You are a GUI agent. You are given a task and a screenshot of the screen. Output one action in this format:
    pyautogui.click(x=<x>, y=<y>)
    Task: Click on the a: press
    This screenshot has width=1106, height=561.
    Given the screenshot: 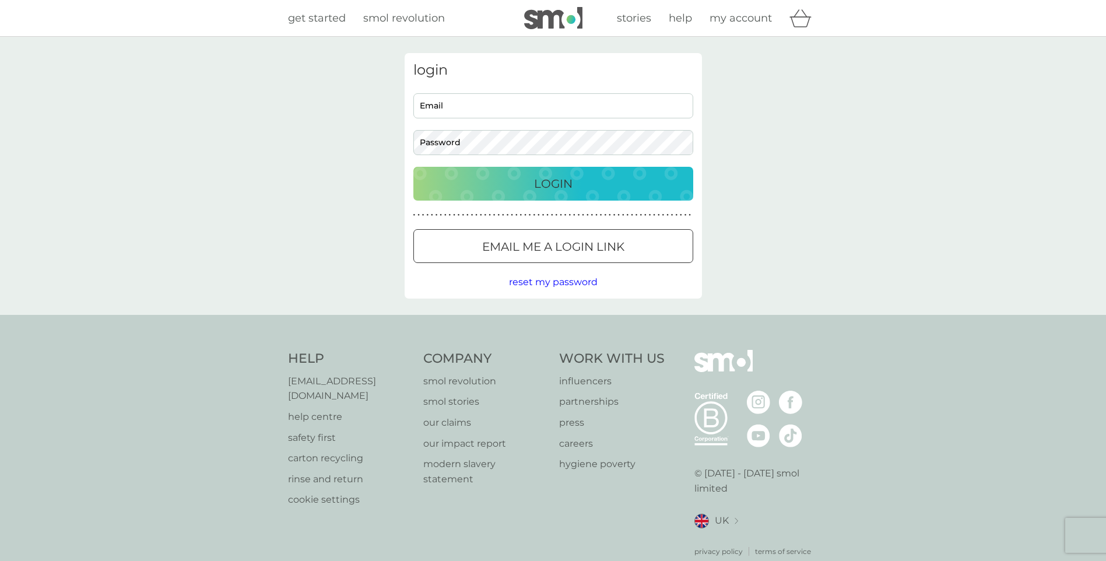 What is the action you would take?
    pyautogui.click(x=612, y=423)
    